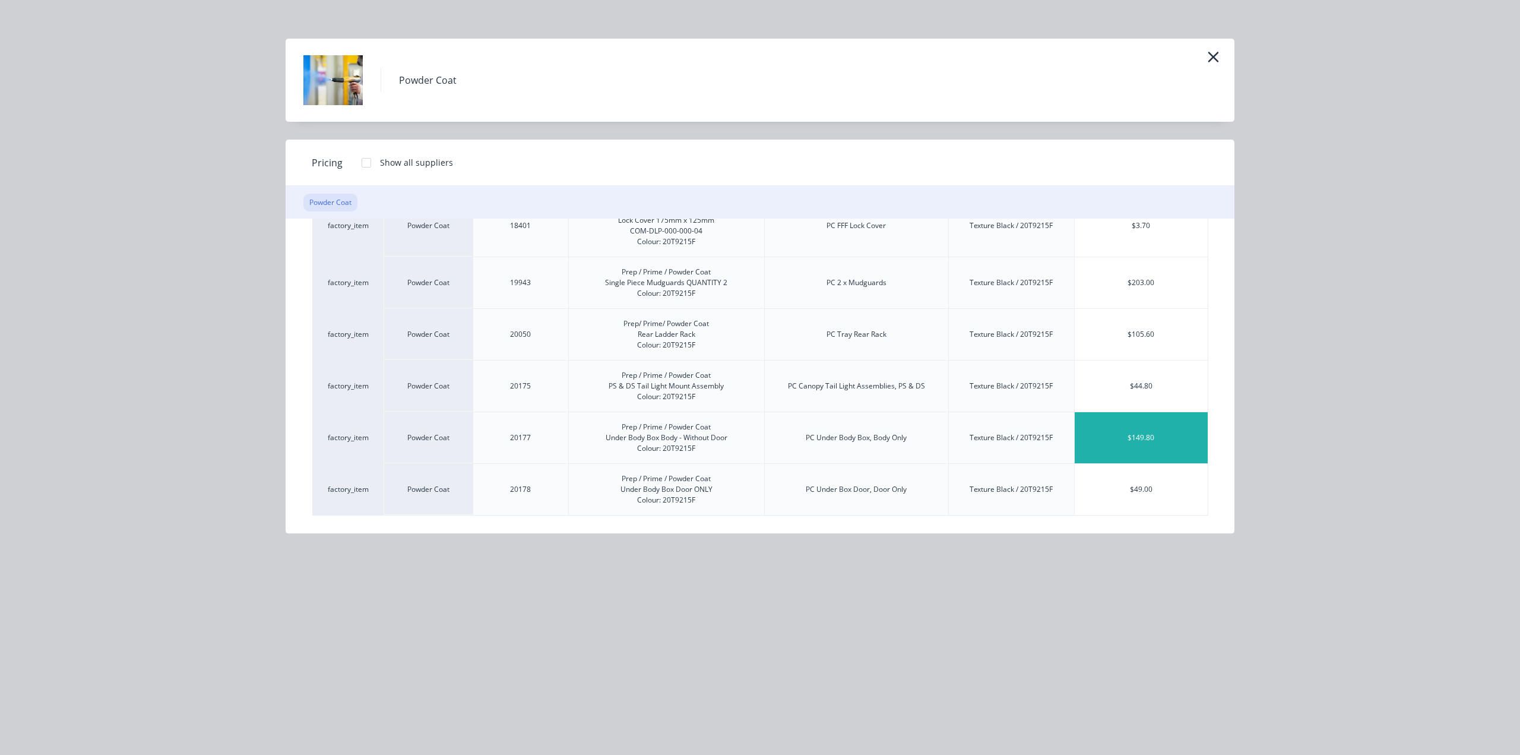  Describe the element at coordinates (856, 386) in the screenshot. I see `div: PC Canopy Tail Light Assemblies, PS & DS` at that location.